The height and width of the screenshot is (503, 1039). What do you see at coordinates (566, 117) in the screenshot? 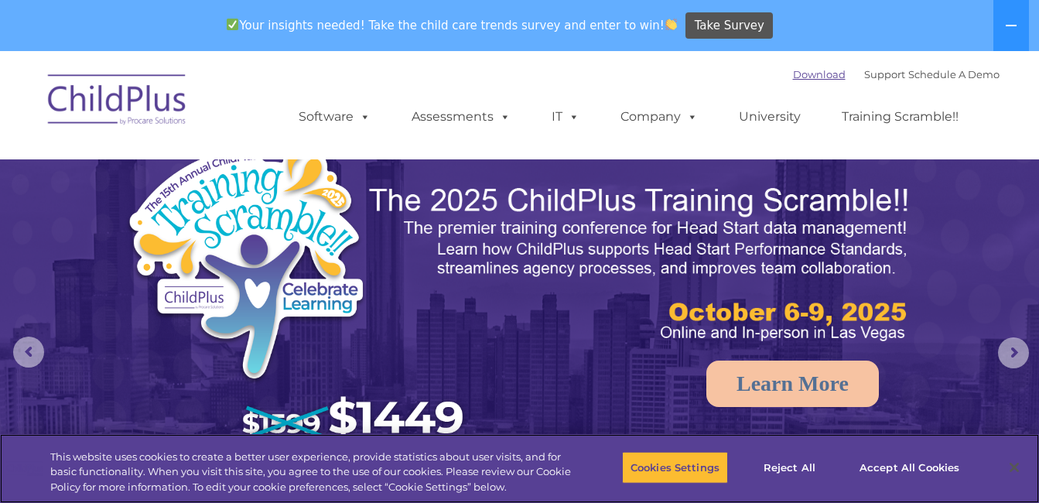
I see `a: IT` at bounding box center [566, 117].